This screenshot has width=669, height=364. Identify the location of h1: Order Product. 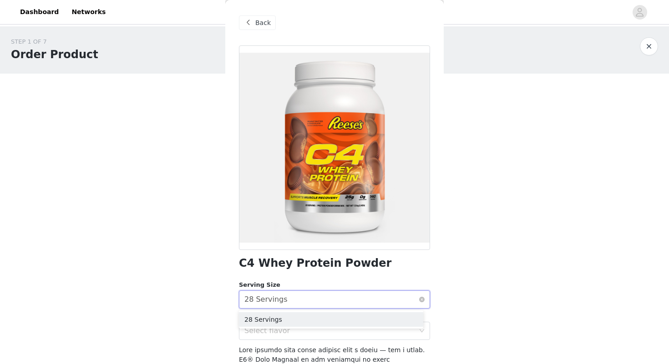
(55, 55).